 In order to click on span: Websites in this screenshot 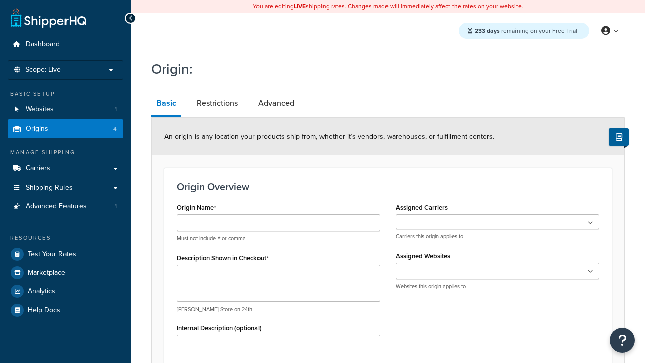, I will do `click(40, 109)`.